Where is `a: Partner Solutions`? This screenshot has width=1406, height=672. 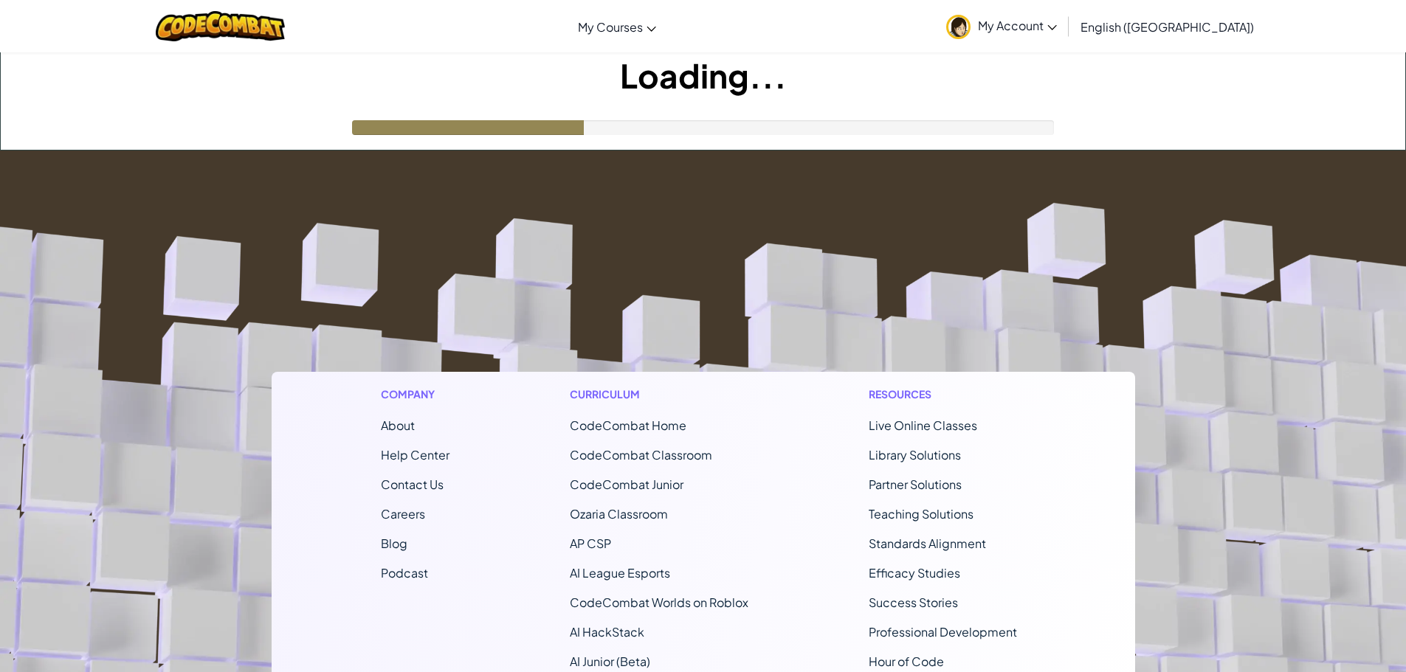 a: Partner Solutions is located at coordinates (915, 484).